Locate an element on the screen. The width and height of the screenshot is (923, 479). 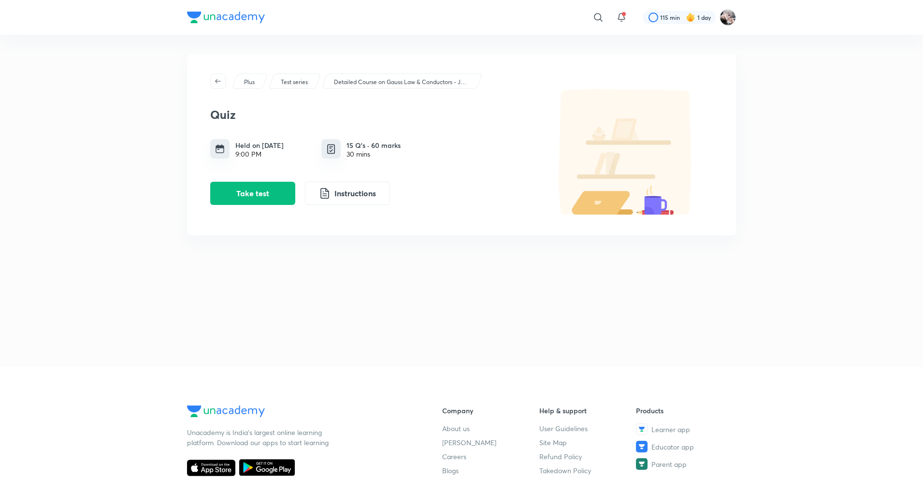
div: 30 mins is located at coordinates (374, 154).